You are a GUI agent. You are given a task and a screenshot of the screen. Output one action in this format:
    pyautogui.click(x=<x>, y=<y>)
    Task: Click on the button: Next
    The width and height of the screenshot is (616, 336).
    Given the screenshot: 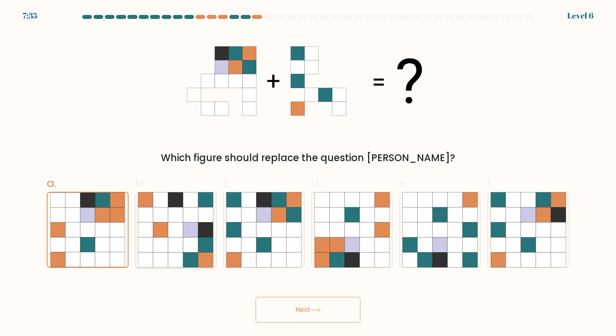 What is the action you would take?
    pyautogui.click(x=308, y=310)
    